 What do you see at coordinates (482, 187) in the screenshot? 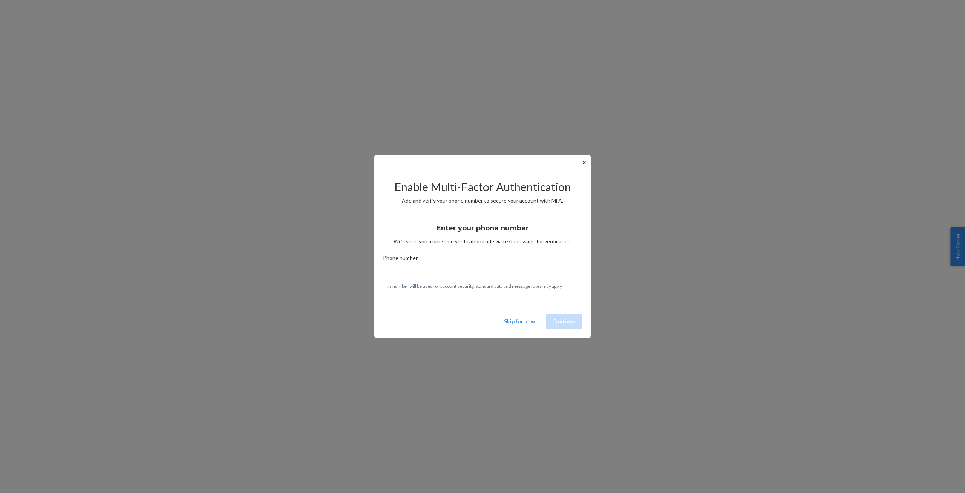
I see `h2: Enable Multi-Factor Authentication` at bounding box center [482, 187].